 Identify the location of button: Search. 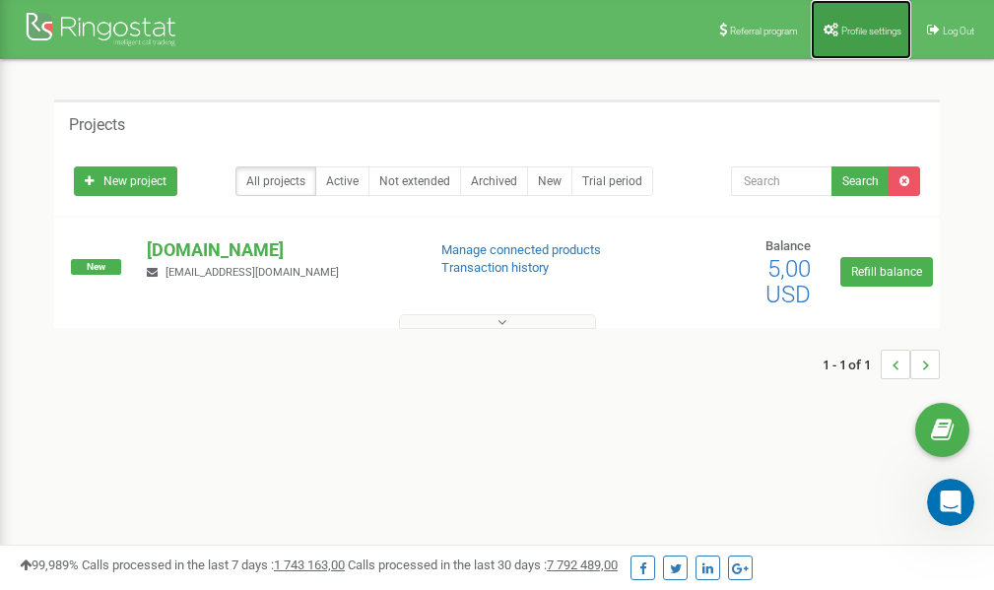
(860, 181).